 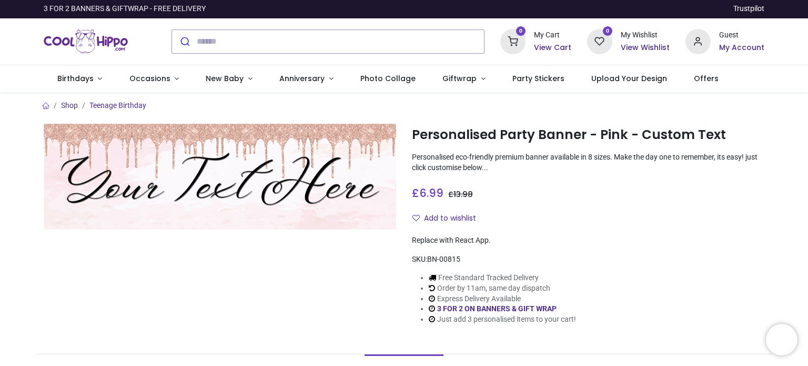 What do you see at coordinates (588, 241) in the screenshot?
I see `div: Replace with React App.` at bounding box center [588, 241].